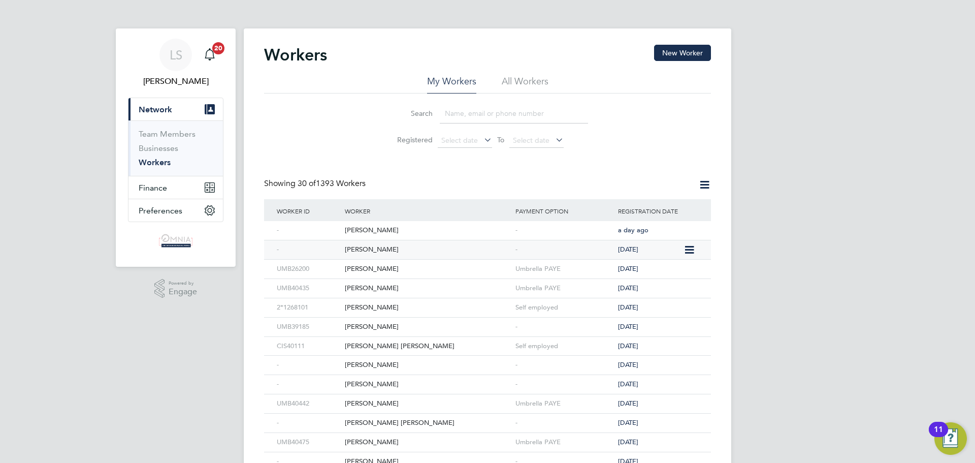 The height and width of the screenshot is (463, 975). Describe the element at coordinates (176, 210) in the screenshot. I see `button: Preferences` at that location.